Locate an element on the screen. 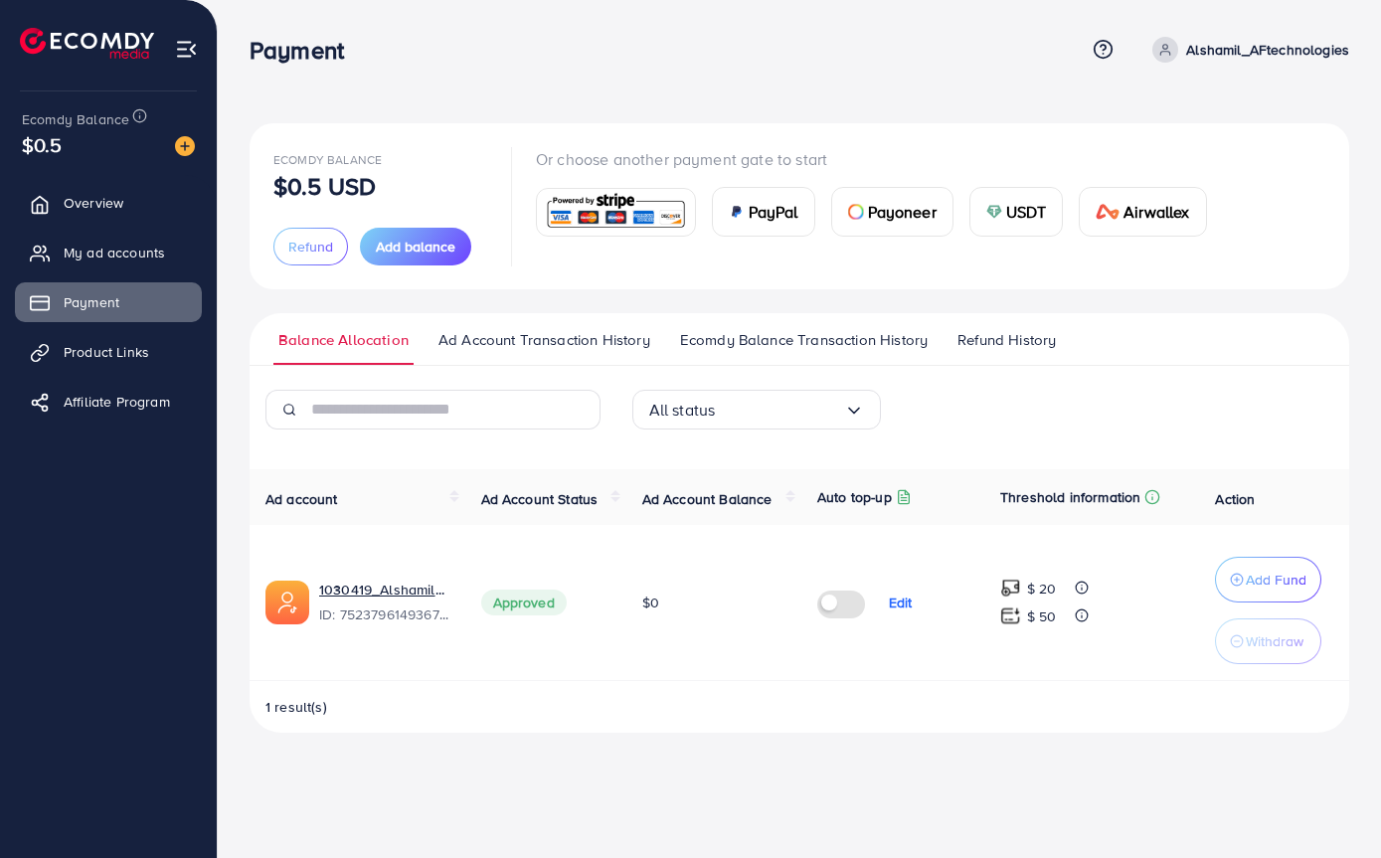  p: Edit is located at coordinates (901, 603).